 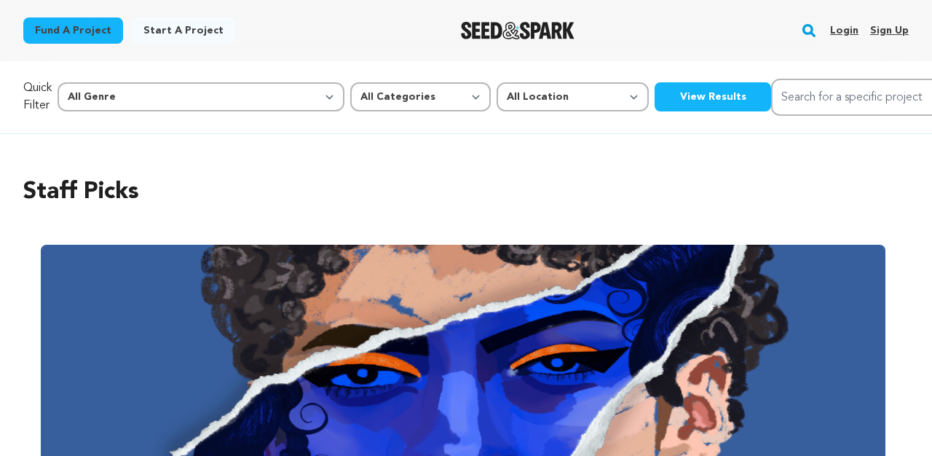 What do you see at coordinates (73, 31) in the screenshot?
I see `a: Fund a project` at bounding box center [73, 31].